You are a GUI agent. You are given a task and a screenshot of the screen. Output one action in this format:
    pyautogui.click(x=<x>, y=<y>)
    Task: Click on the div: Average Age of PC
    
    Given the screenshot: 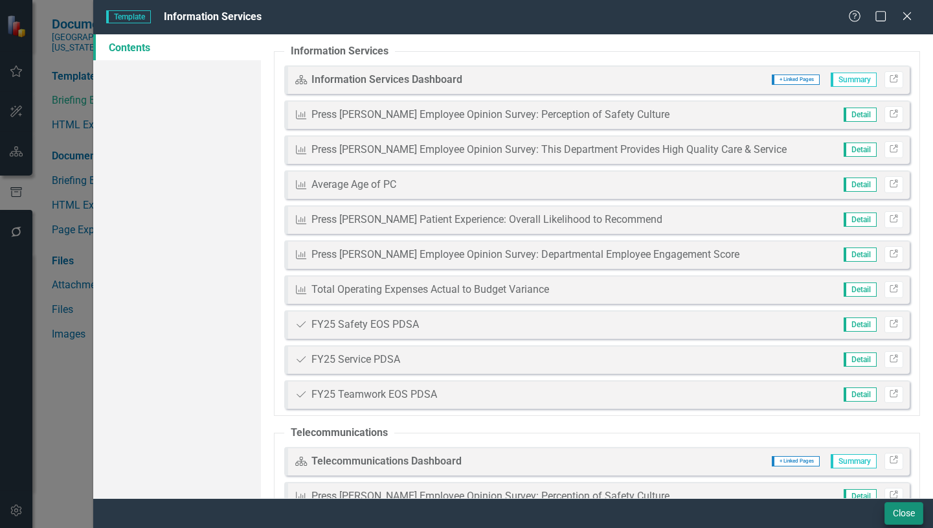 What is the action you would take?
    pyautogui.click(x=354, y=185)
    